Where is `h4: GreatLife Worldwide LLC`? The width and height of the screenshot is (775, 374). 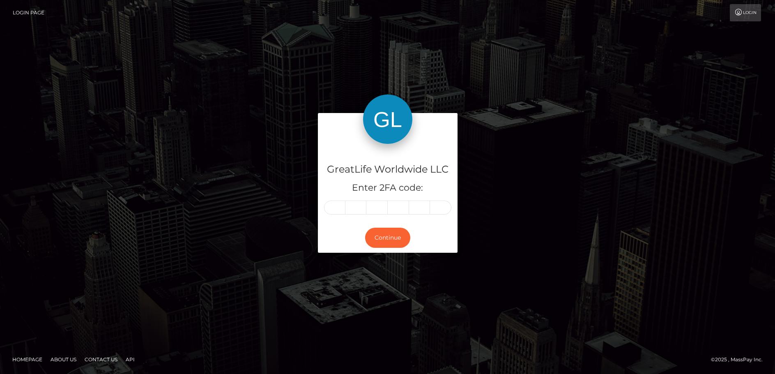 h4: GreatLife Worldwide LLC is located at coordinates (388, 169).